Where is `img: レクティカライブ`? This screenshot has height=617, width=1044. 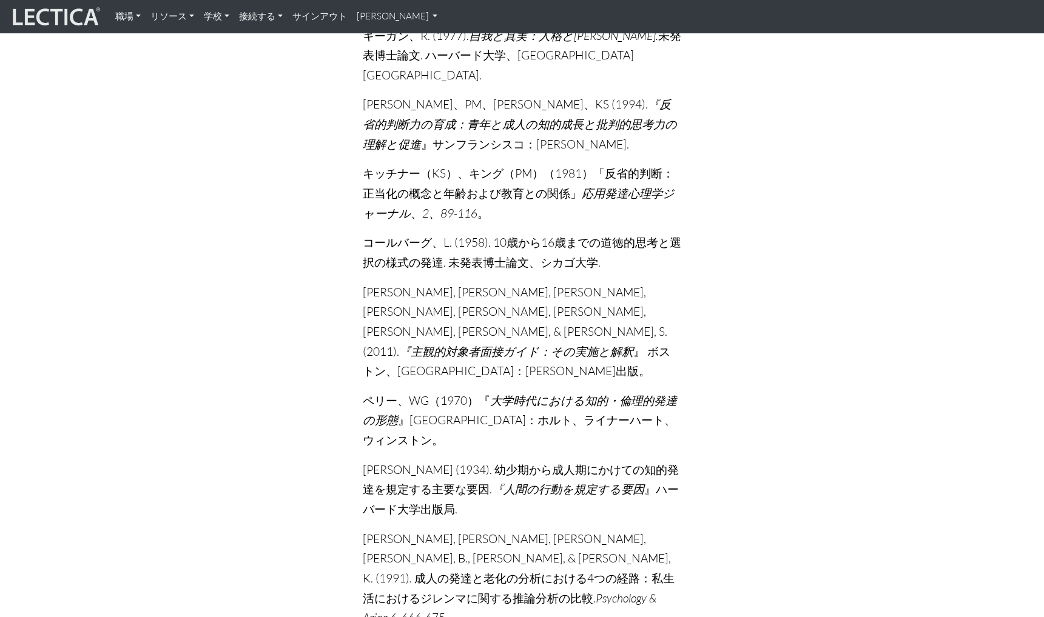 img: レクティカライブ is located at coordinates (55, 17).